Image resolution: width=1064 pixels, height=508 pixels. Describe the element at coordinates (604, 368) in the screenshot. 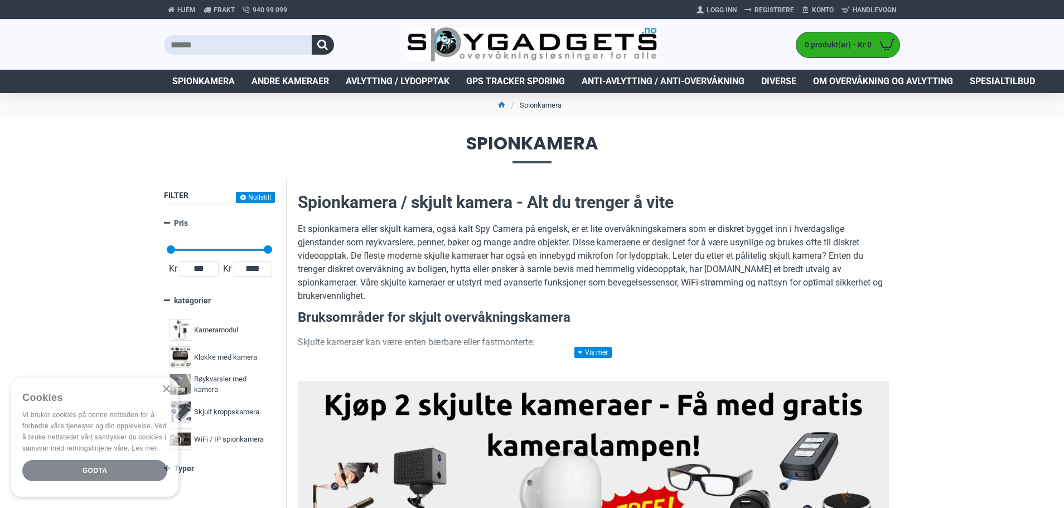

I see `li: Disse kan tas med overalt og brukes til skjult filming i situasjoner der diskresjon er nødvendig ...` at that location.